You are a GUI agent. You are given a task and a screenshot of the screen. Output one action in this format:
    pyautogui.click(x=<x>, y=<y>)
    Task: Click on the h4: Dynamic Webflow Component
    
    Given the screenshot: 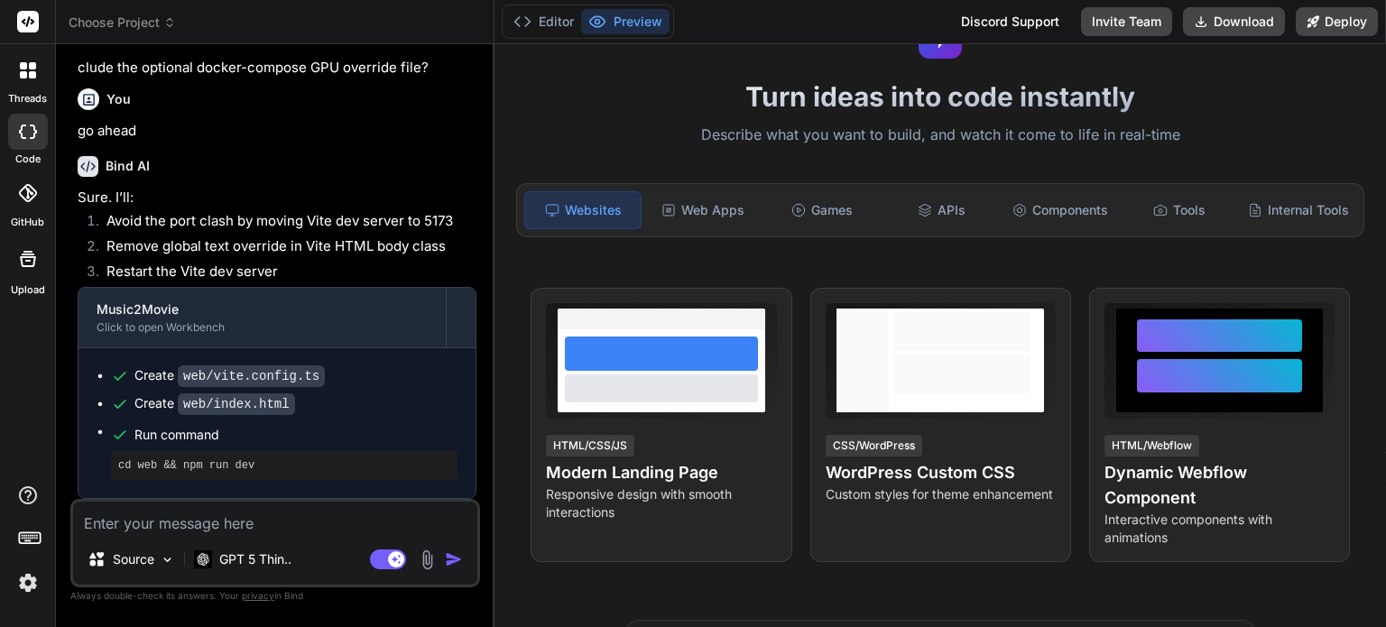 What is the action you would take?
    pyautogui.click(x=1219, y=486)
    